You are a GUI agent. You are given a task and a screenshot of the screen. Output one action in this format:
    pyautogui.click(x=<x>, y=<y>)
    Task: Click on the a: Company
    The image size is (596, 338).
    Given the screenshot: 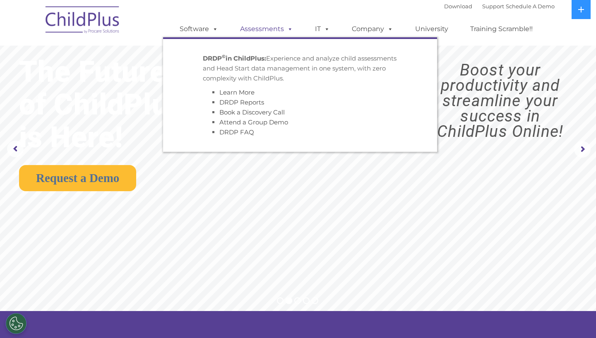 What is the action you would take?
    pyautogui.click(x=373, y=29)
    